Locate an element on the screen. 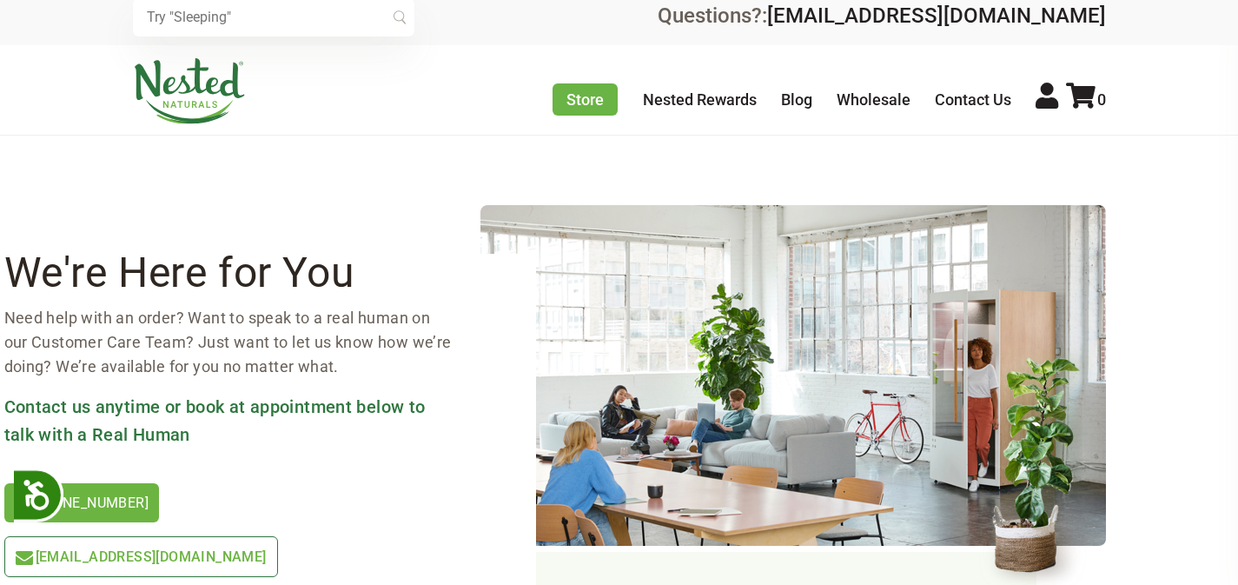  h3: Contact us anytime or book at appointment below to talk with a Real Human is located at coordinates (229, 421).